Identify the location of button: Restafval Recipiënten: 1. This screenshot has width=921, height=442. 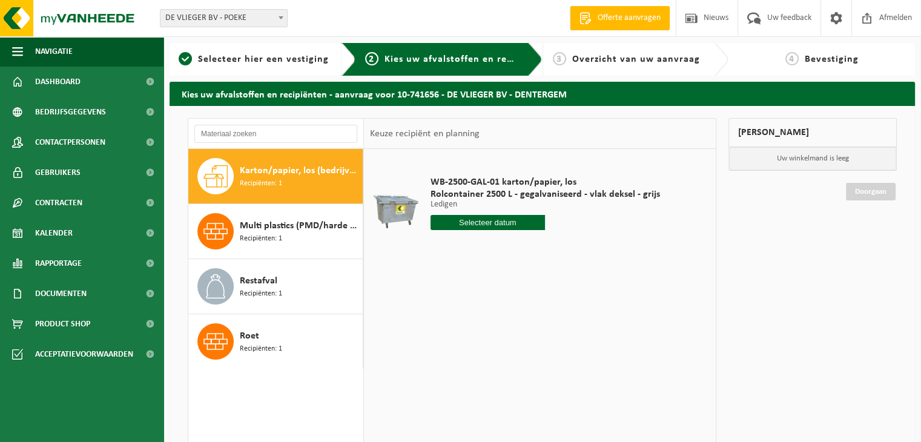
(275, 286).